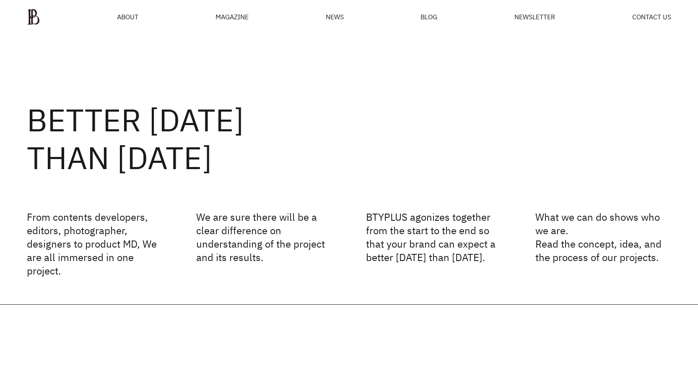  What do you see at coordinates (604, 244) in the screenshot?
I see `p: What we can do shows who we are. Read the concept, idea, and the process of our projects.` at bounding box center [604, 244].